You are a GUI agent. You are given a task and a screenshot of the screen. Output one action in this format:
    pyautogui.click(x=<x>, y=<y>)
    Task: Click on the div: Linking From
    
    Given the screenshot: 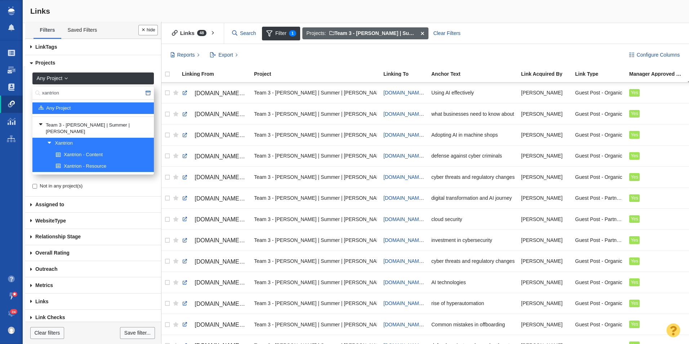 What is the action you would take?
    pyautogui.click(x=218, y=74)
    